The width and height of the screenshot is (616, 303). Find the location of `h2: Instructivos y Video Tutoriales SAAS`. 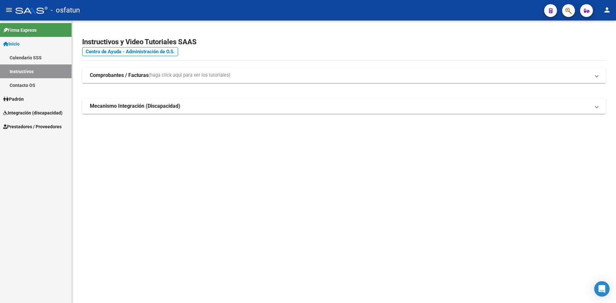

h2: Instructivos y Video Tutoriales SAAS is located at coordinates (344, 42).